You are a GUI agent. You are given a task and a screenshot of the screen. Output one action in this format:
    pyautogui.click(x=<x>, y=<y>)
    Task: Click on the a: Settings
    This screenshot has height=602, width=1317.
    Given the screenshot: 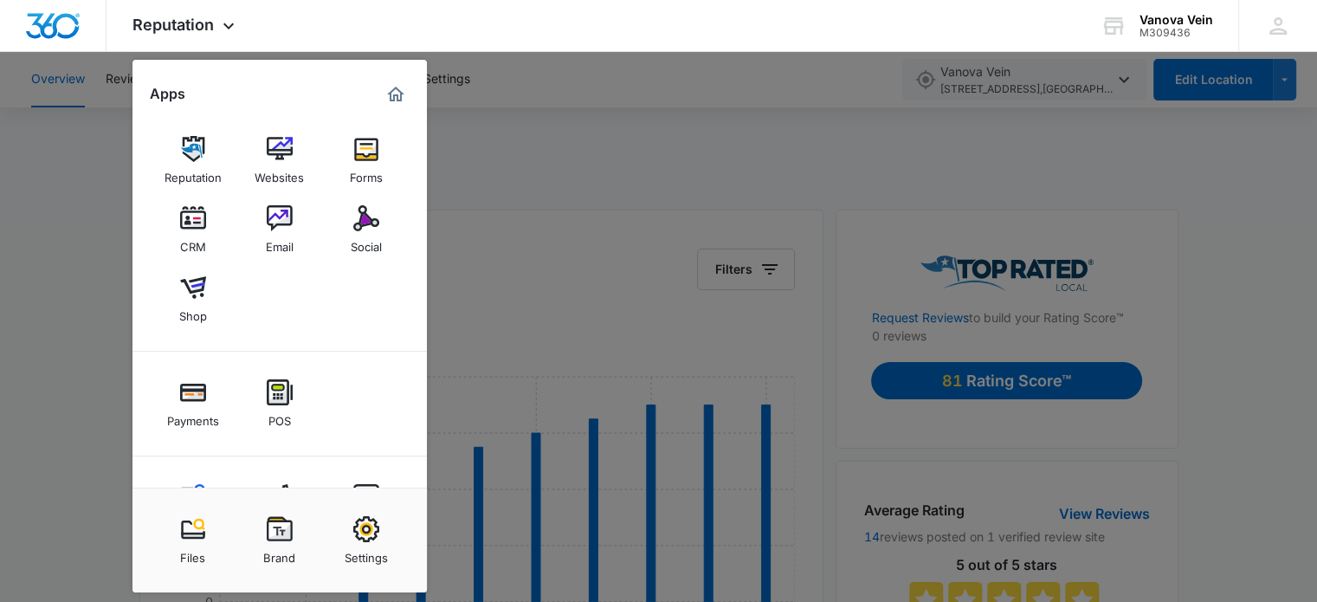 What is the action you would take?
    pyautogui.click(x=366, y=540)
    